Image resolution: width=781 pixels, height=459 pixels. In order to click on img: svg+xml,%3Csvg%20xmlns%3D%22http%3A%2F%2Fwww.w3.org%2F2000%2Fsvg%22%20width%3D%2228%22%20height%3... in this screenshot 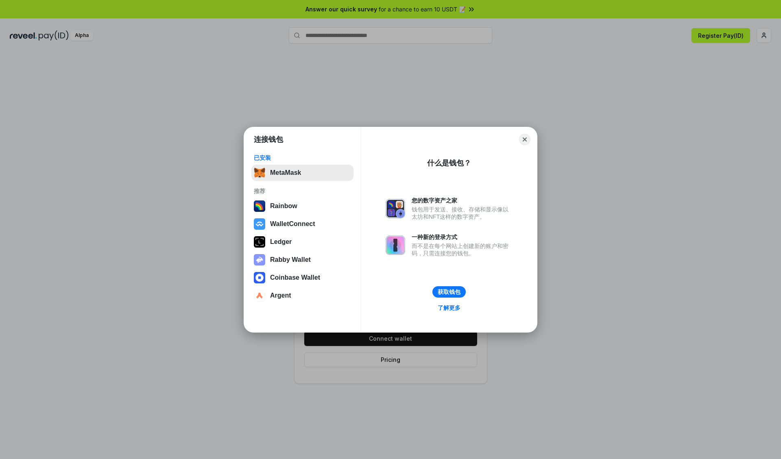, I will do `click(259, 242)`.